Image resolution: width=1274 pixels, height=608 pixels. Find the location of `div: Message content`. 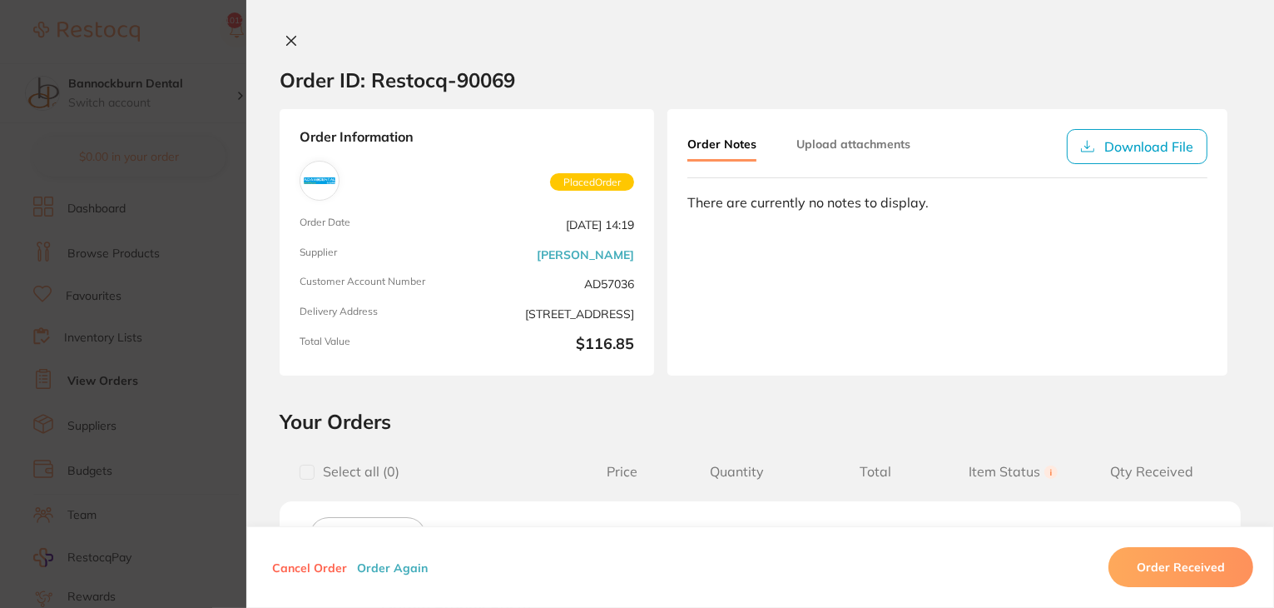

div: Message content is located at coordinates (184, 64).